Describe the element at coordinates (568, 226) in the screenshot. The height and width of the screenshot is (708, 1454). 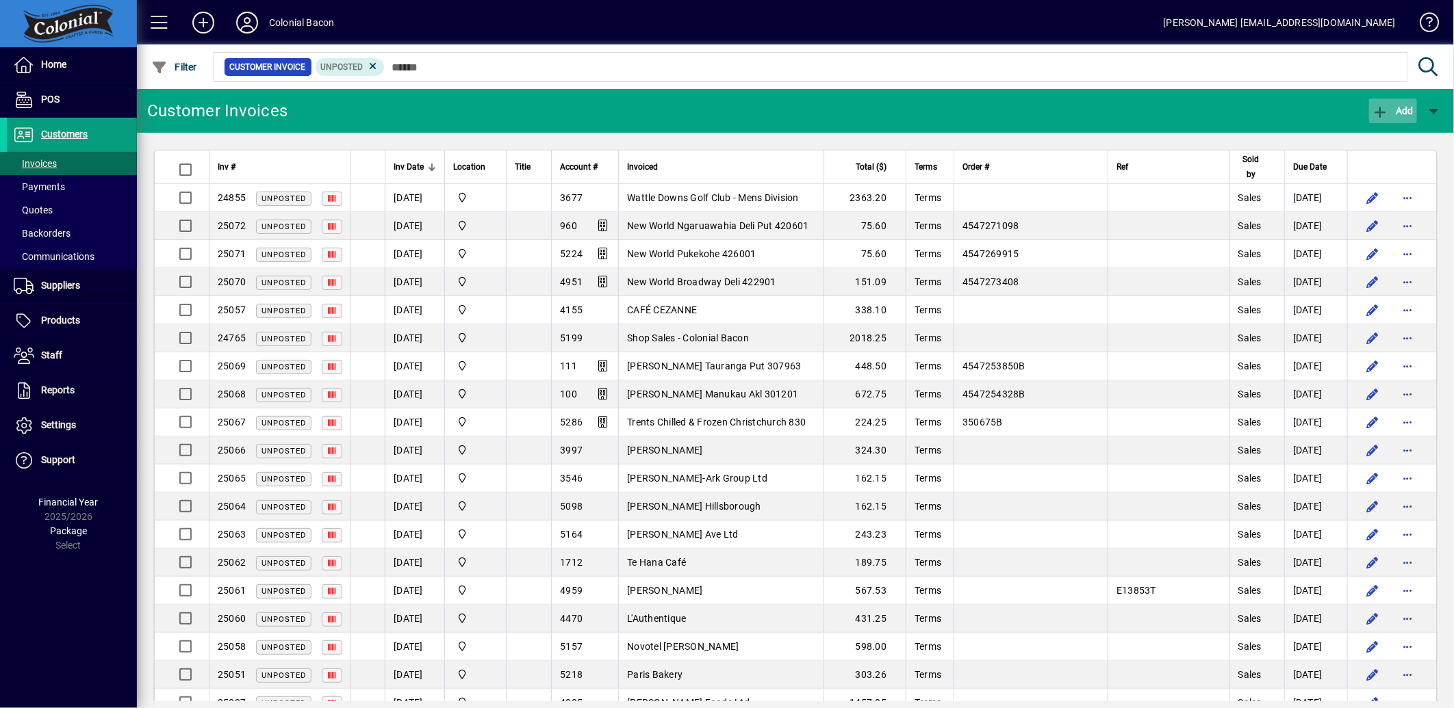
I see `span: 960` at that location.